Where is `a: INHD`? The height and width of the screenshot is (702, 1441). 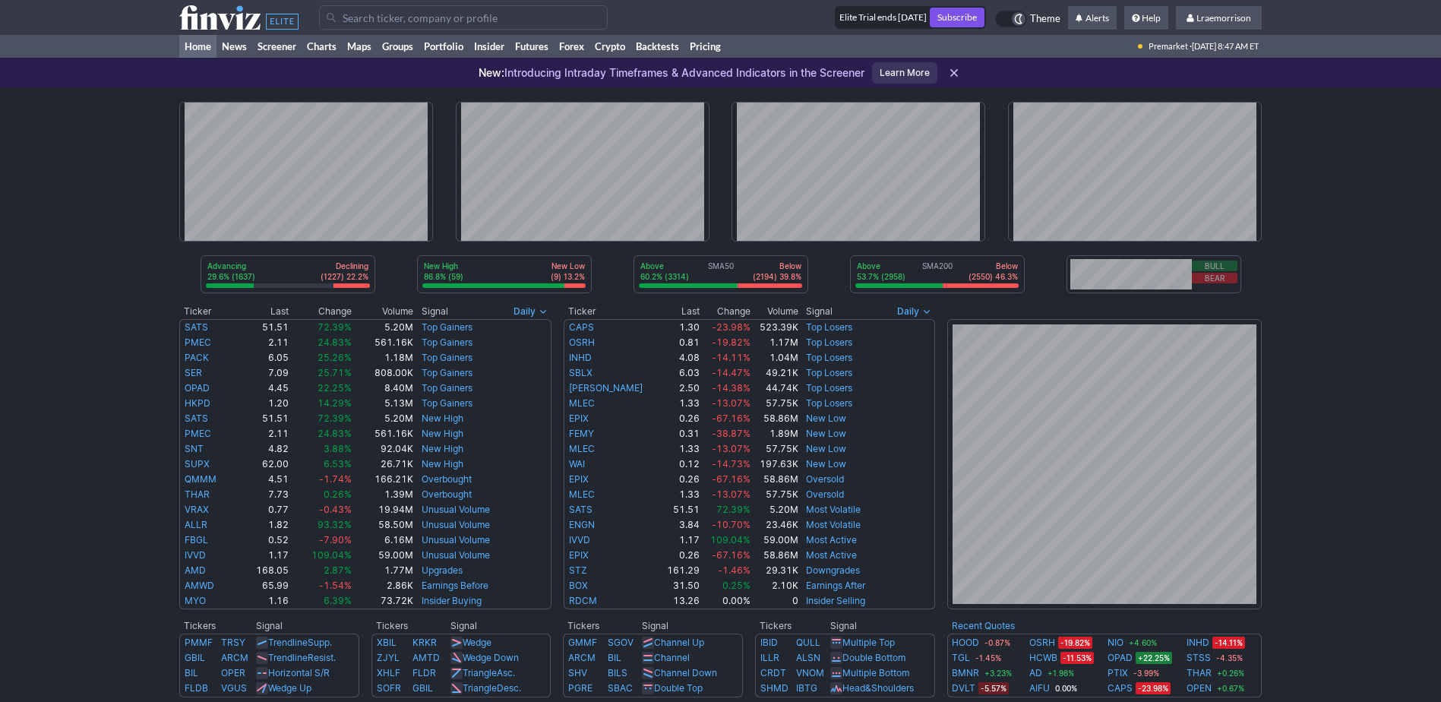
a: INHD is located at coordinates (580, 357).